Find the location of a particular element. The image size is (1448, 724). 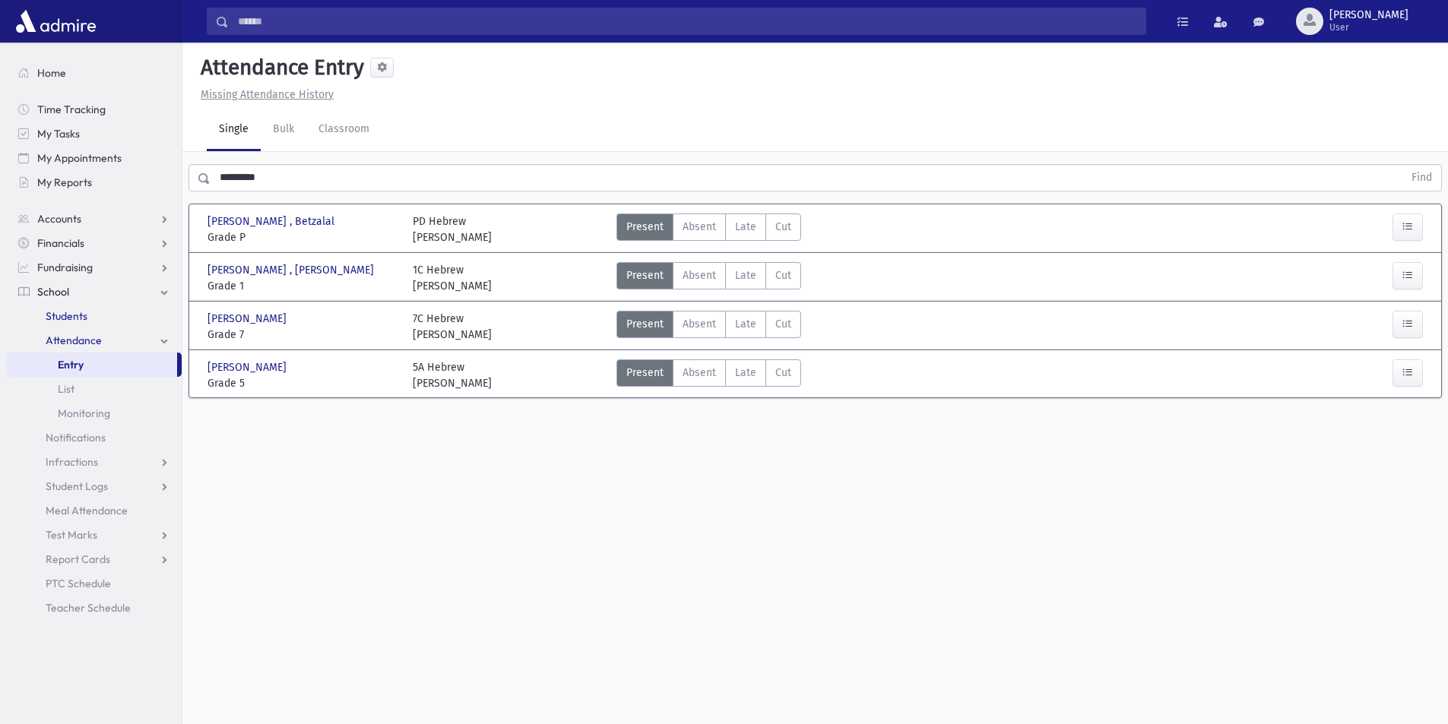

input: Search is located at coordinates (687, 21).